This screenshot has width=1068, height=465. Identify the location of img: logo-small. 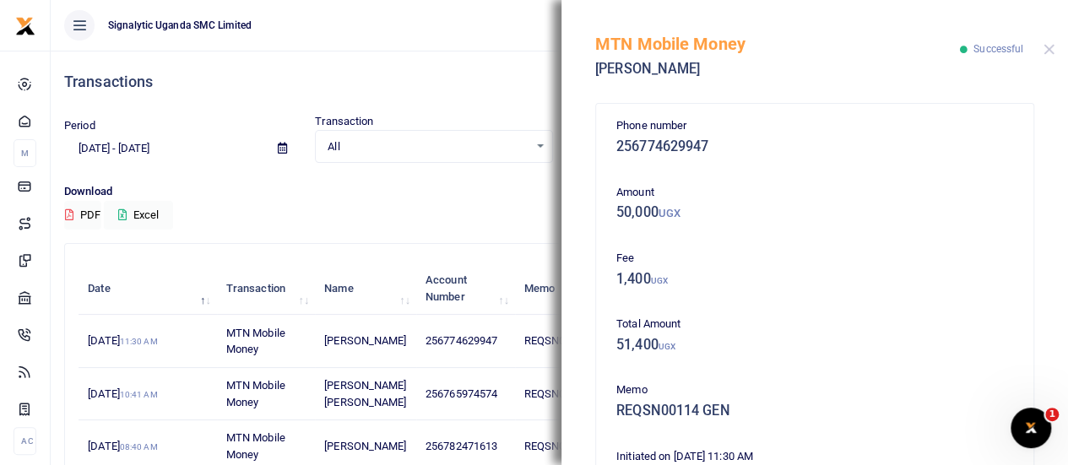
(25, 26).